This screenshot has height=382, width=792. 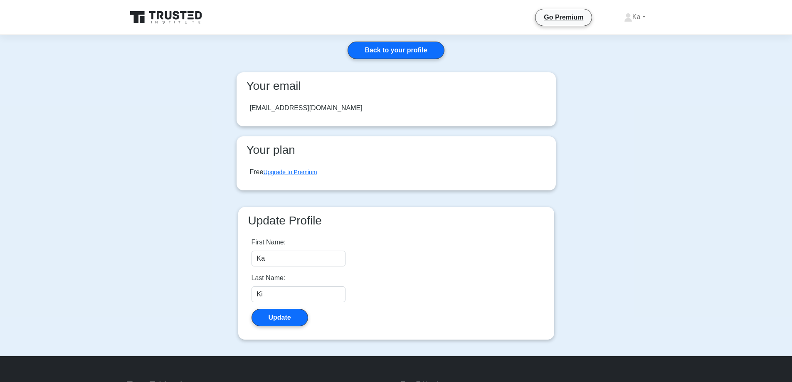 What do you see at coordinates (283, 172) in the screenshot?
I see `div: Free` at bounding box center [283, 172].